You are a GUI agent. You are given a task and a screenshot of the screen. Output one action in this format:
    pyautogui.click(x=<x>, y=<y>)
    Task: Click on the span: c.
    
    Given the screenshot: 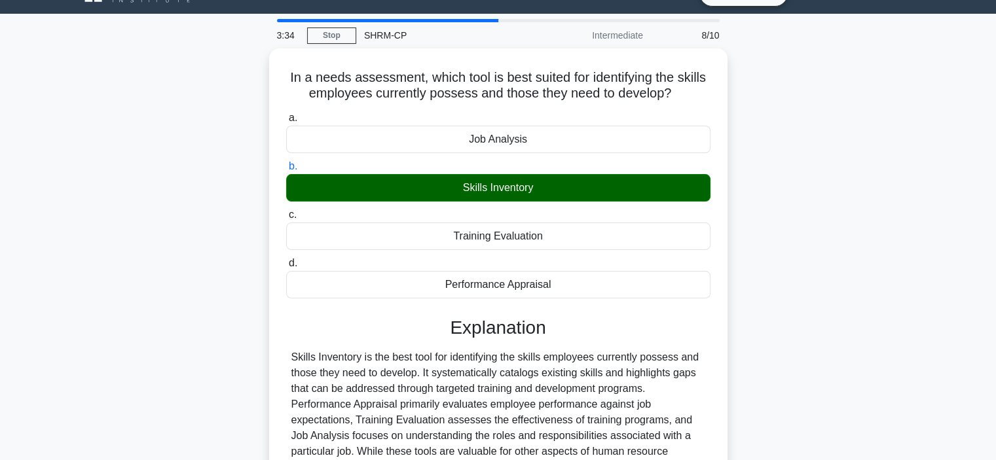 What is the action you would take?
    pyautogui.click(x=293, y=214)
    